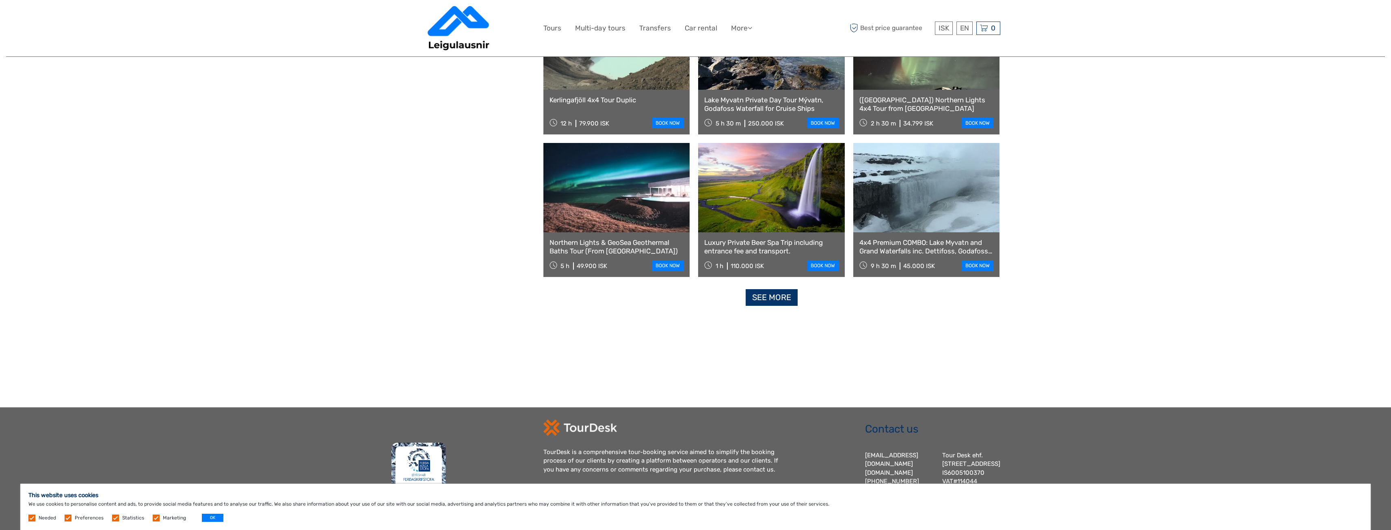 This screenshot has width=1391, height=530. Describe the element at coordinates (655, 28) in the screenshot. I see `a: Transfers` at that location.